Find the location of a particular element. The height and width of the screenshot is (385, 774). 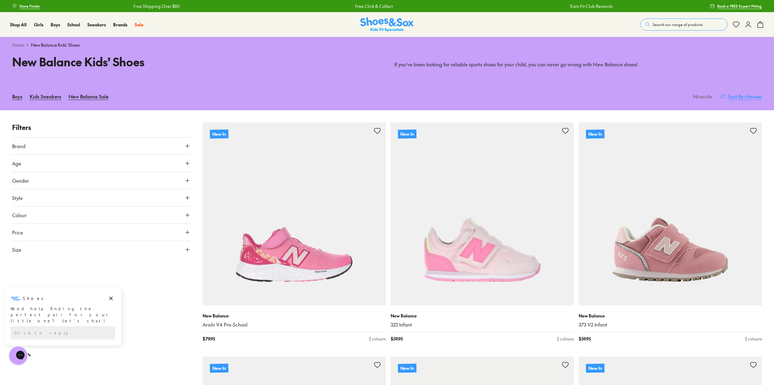

a: Shoes & Sox is located at coordinates (387, 25).